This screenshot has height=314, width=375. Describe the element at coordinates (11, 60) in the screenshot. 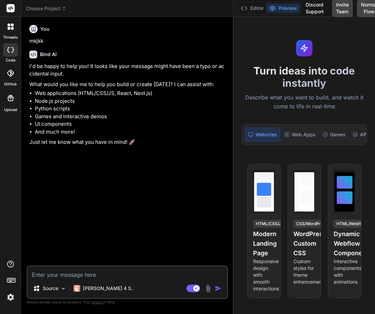

I see `label: code` at that location.